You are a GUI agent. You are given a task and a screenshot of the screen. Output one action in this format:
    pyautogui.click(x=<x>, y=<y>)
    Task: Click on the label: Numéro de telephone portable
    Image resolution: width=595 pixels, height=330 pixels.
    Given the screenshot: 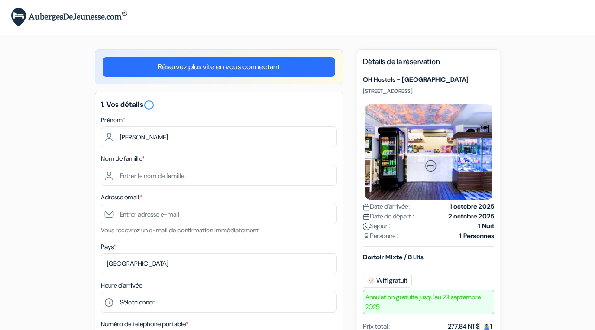 What is the action you would take?
    pyautogui.click(x=144, y=324)
    